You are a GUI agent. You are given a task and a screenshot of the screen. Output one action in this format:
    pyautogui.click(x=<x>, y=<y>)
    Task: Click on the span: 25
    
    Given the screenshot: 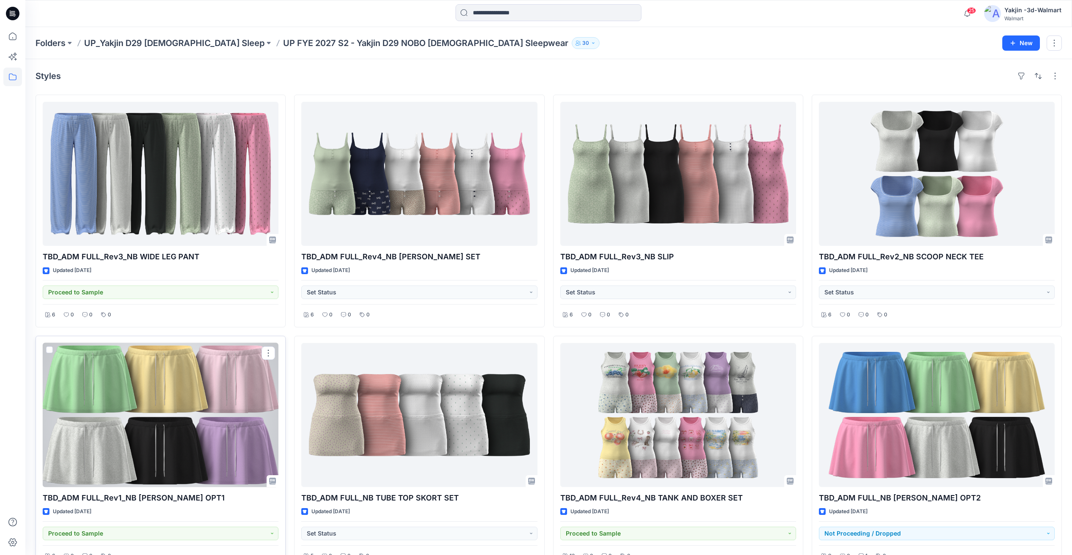 What is the action you would take?
    pyautogui.click(x=972, y=11)
    